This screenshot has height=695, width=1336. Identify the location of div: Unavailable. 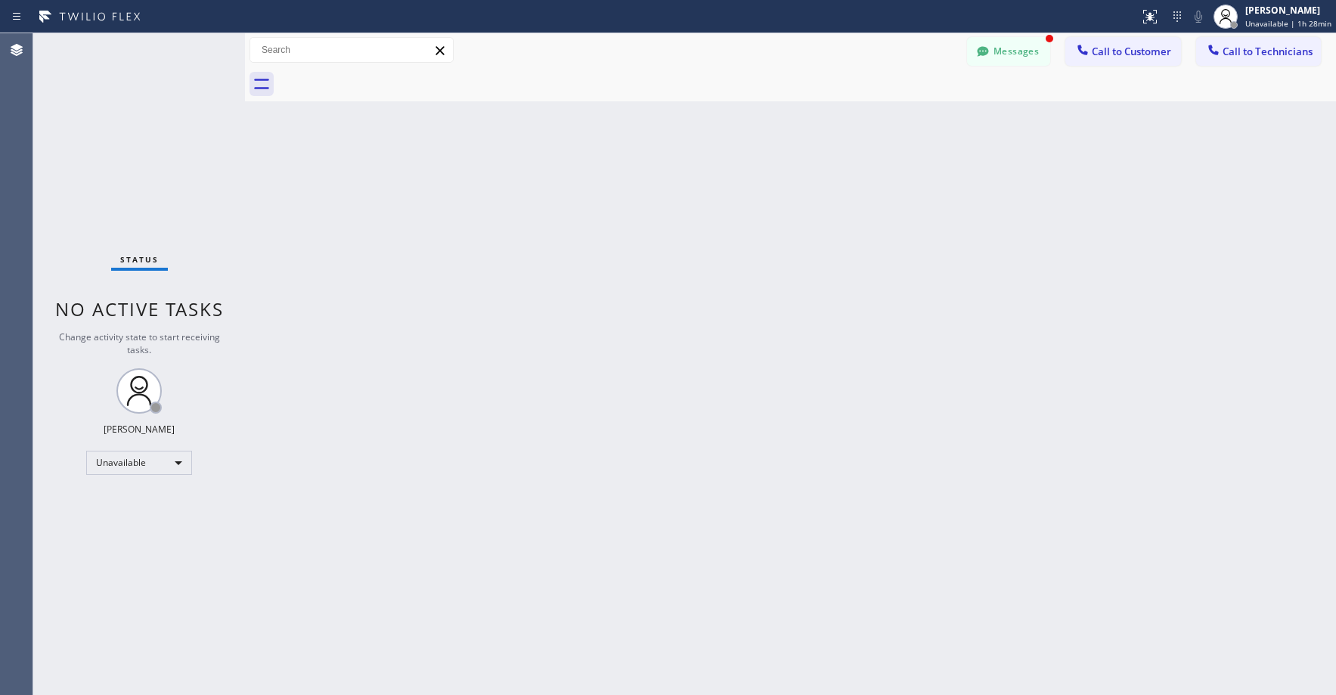
(139, 463).